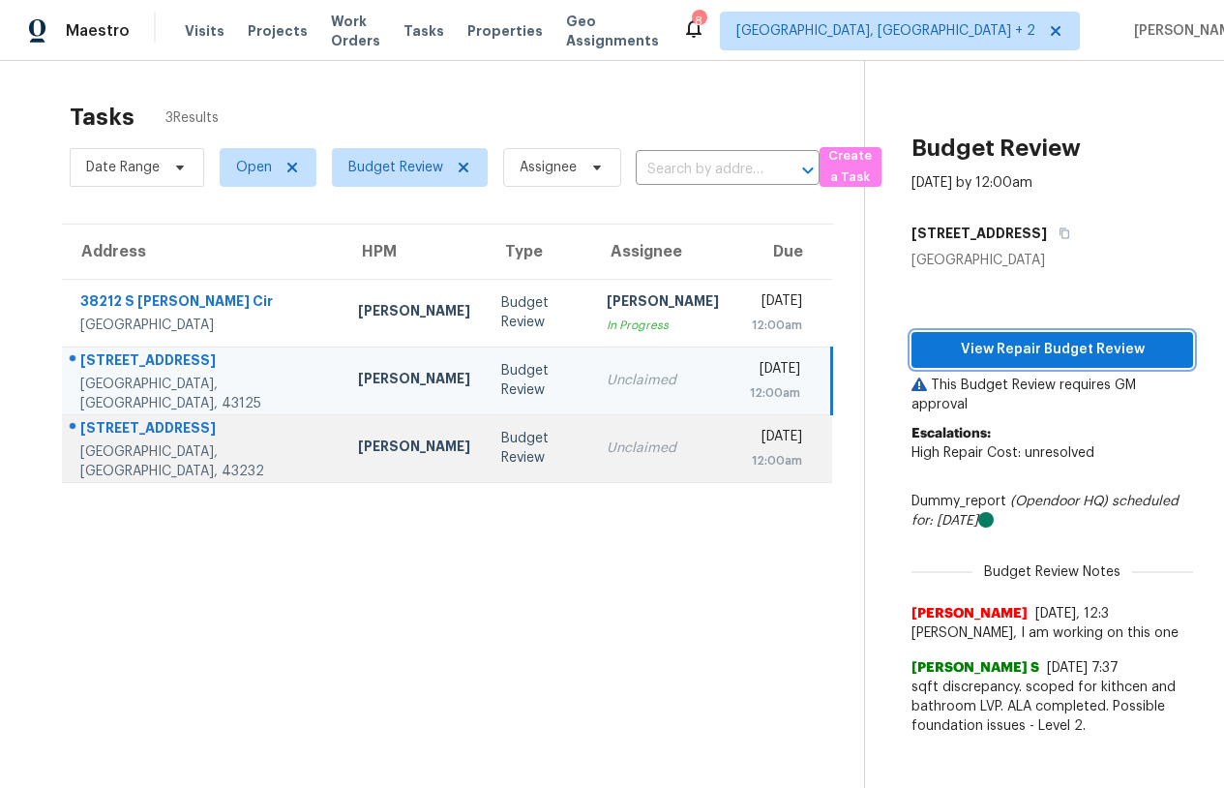 The height and width of the screenshot is (788, 1224). What do you see at coordinates (355, 31) in the screenshot?
I see `span: Work Orders` at bounding box center [355, 31].